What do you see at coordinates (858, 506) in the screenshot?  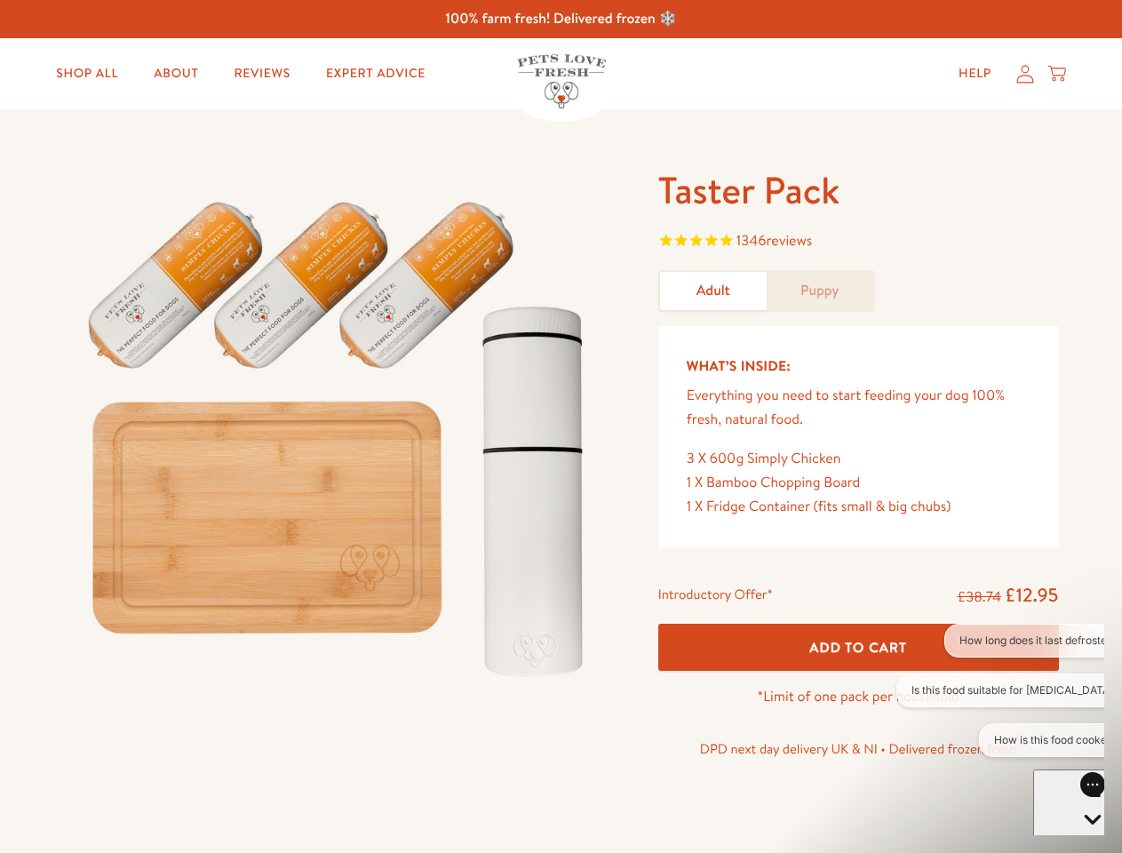 I see `div: 1 X Fridge Container (fits small & big chubs)` at bounding box center [858, 506].